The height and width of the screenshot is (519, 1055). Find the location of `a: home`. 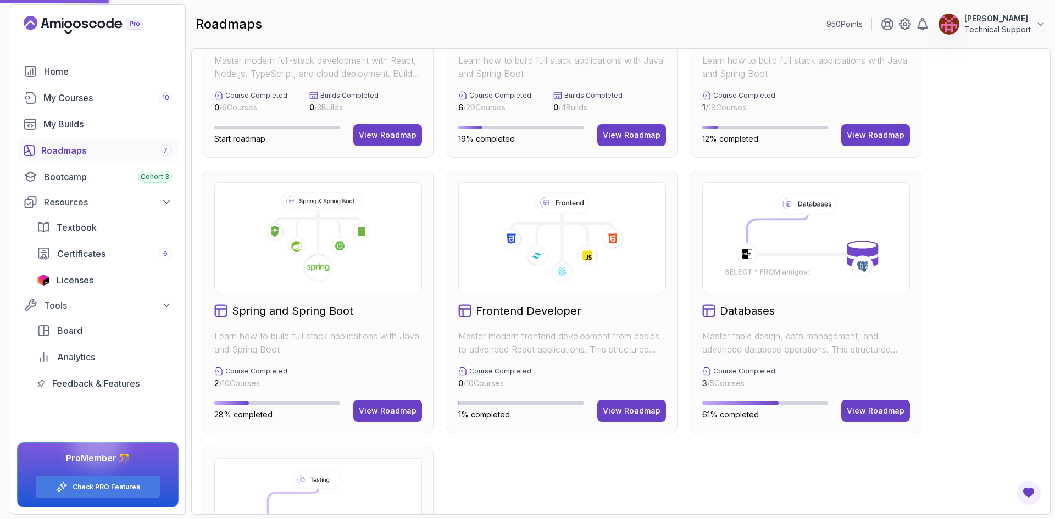

a: home is located at coordinates (98, 71).